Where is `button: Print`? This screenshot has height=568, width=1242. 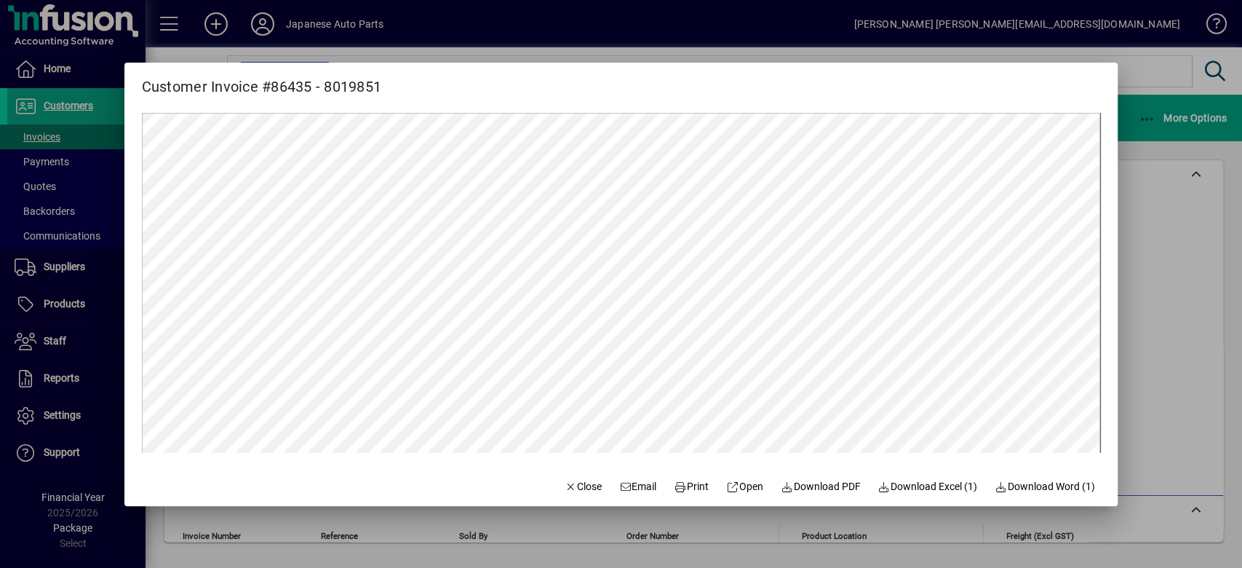
button: Print is located at coordinates (691, 487).